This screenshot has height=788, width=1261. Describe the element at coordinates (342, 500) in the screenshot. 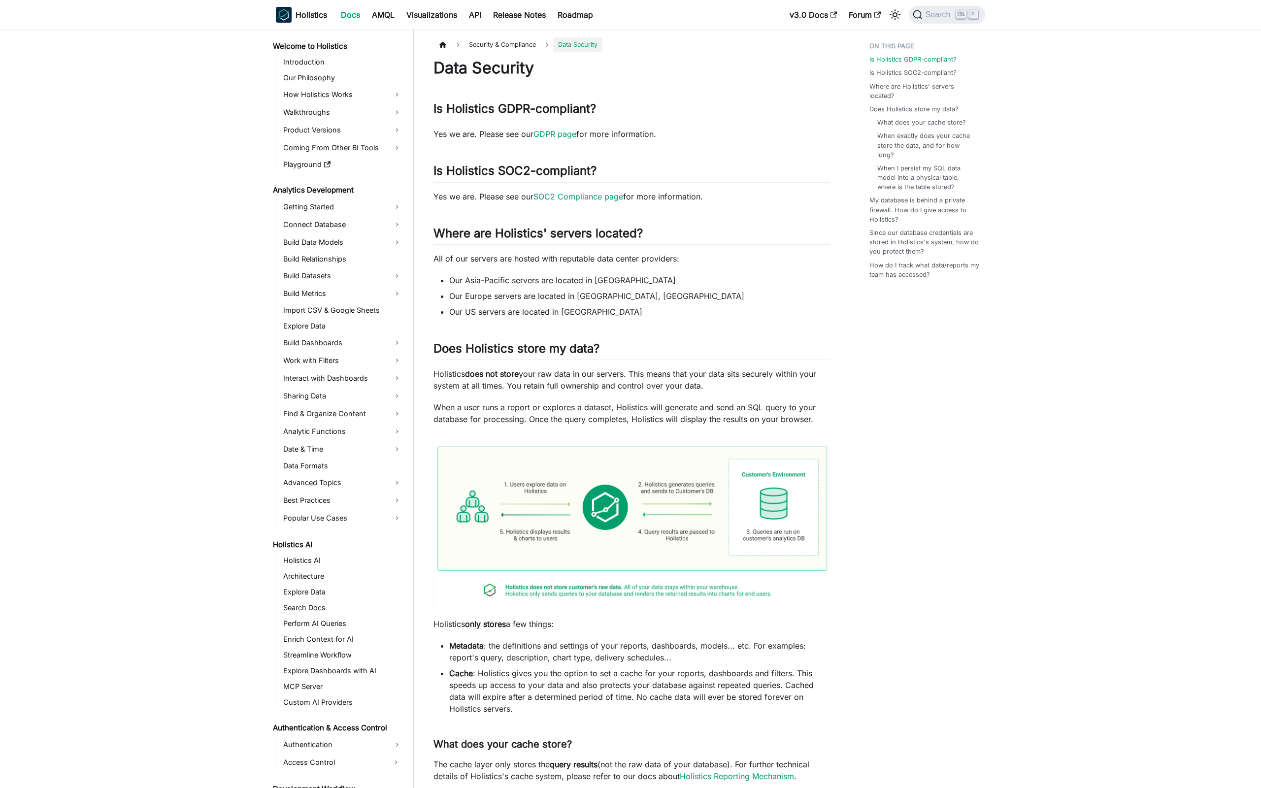

I see `a: Best Practices` at that location.